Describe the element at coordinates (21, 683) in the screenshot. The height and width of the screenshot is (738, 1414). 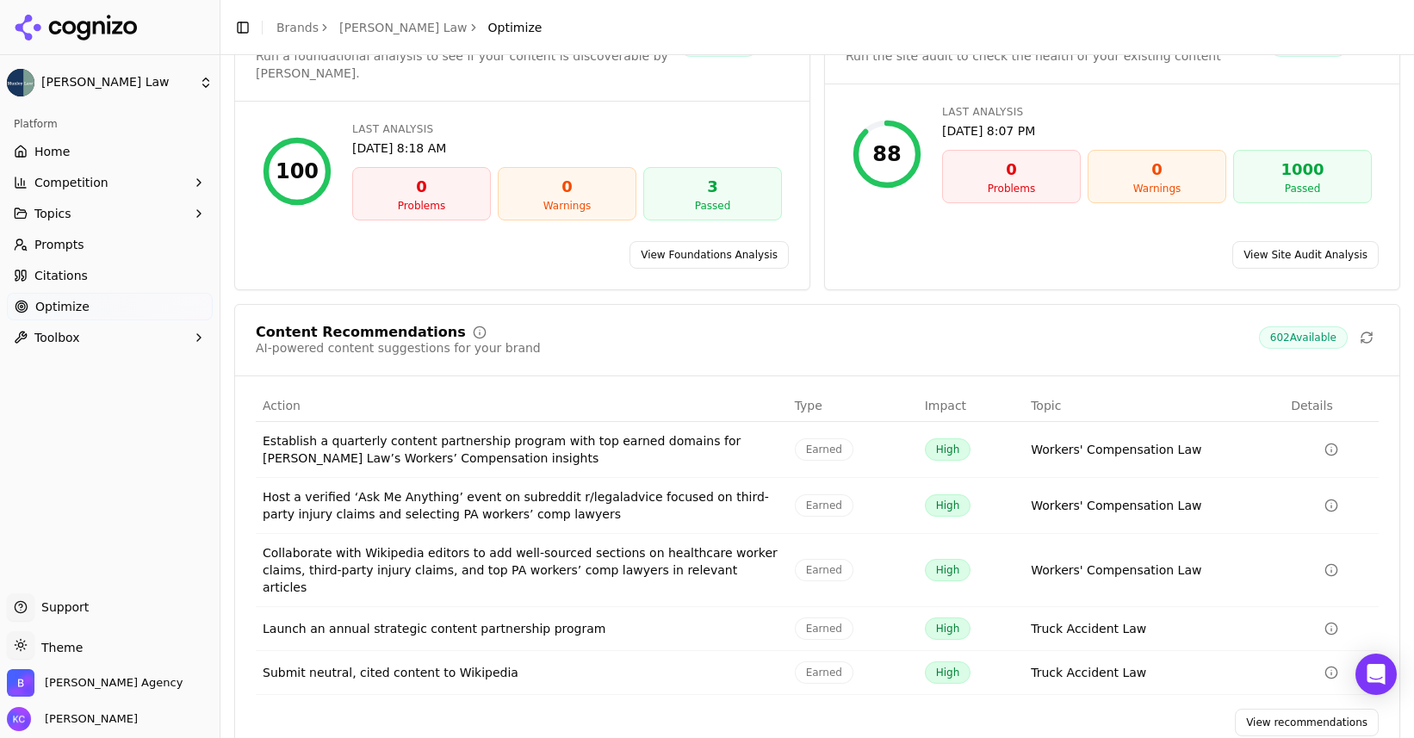
I see `img: Bob Agency` at that location.